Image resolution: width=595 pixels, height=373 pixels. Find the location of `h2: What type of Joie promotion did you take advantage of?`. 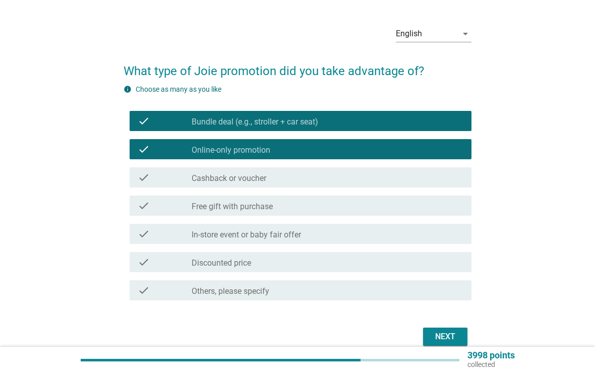

h2: What type of Joie promotion did you take advantage of? is located at coordinates (297, 66).